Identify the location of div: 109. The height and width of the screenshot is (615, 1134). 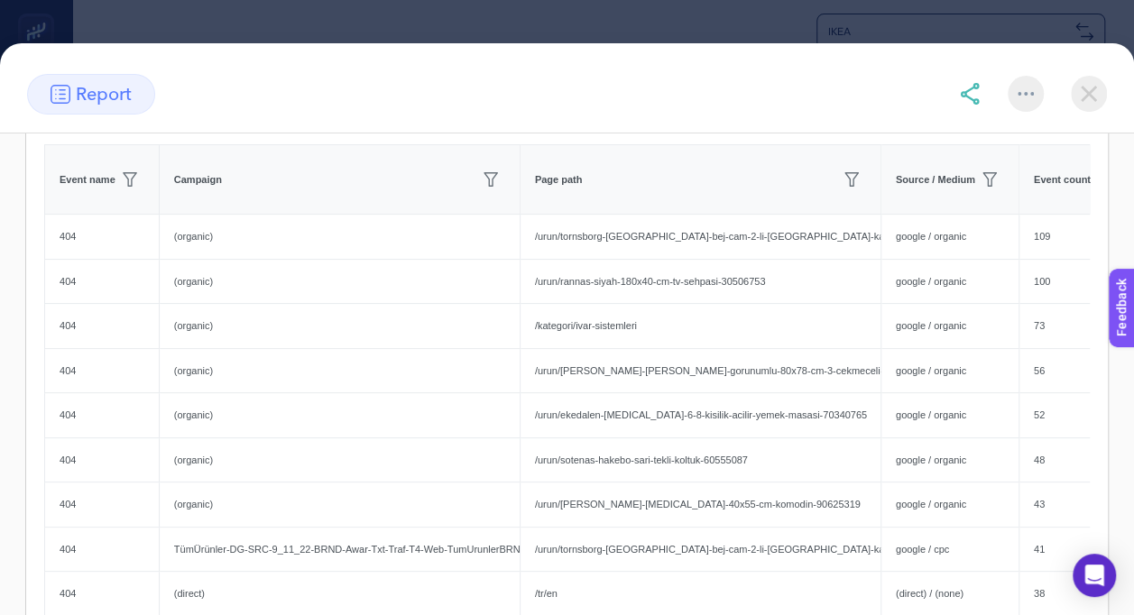
(1076, 236).